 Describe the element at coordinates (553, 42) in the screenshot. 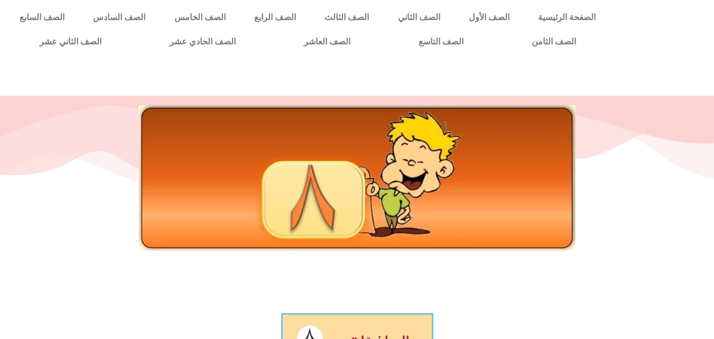

I see `a: الصف الثامن` at that location.